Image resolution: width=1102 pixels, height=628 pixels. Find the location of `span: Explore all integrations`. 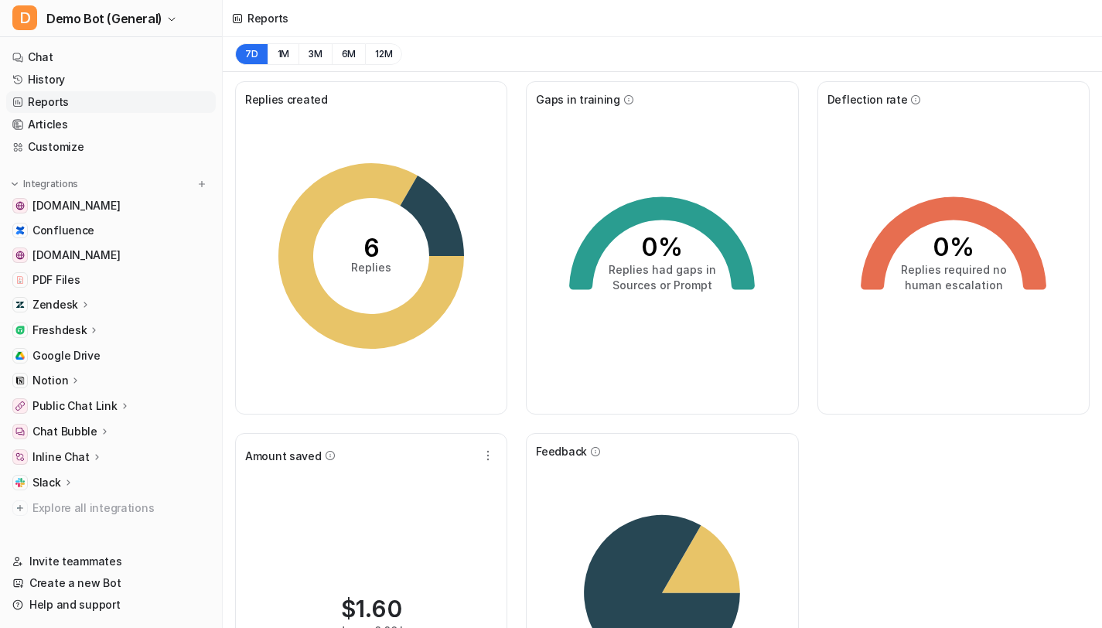

span: Explore all integrations is located at coordinates (121, 508).